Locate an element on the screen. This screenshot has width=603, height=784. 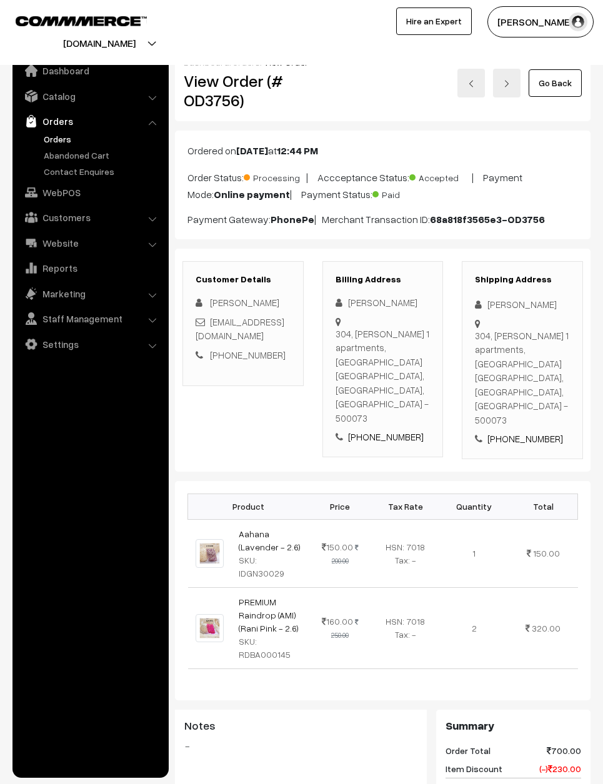
span: Item Discount is located at coordinates (474, 769).